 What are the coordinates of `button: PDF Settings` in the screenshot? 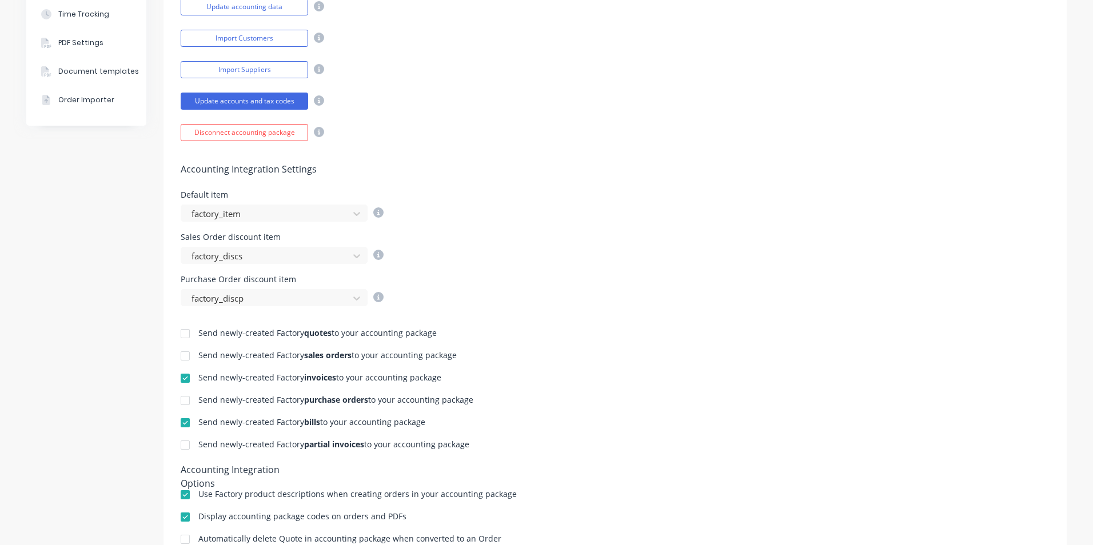 It's located at (86, 43).